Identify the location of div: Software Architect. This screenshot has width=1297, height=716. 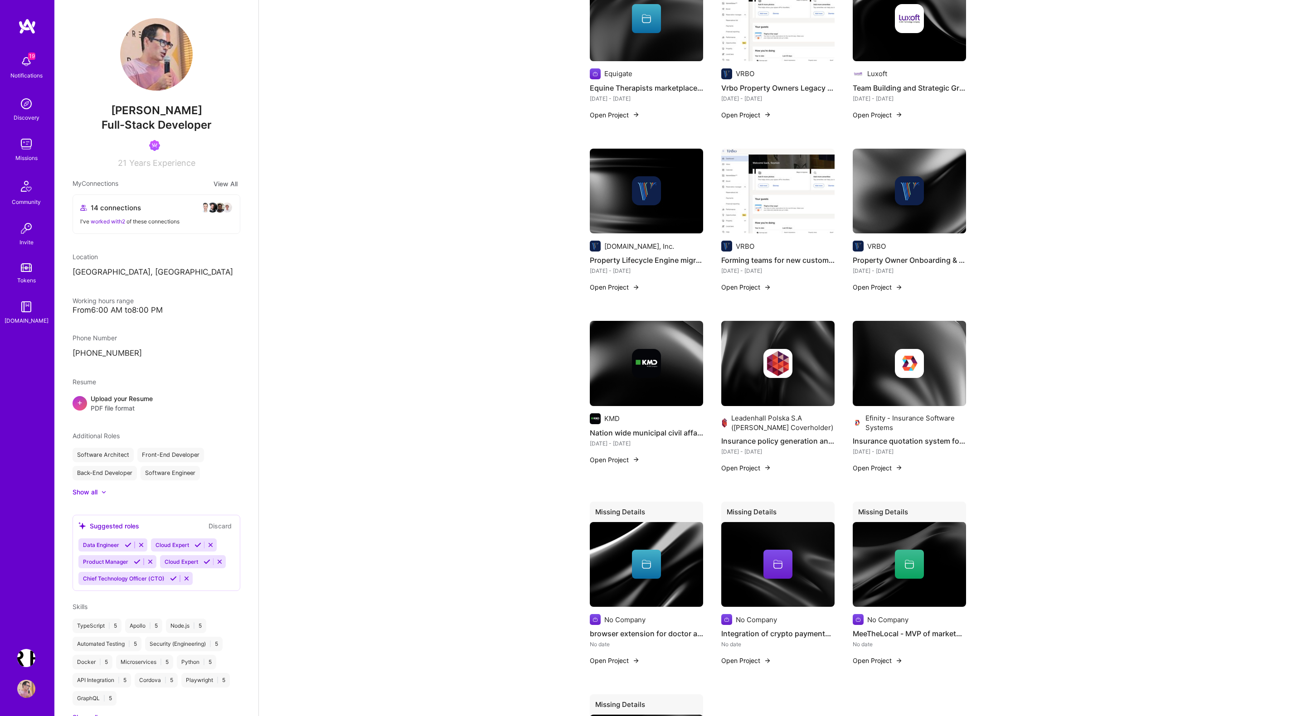
(103, 455).